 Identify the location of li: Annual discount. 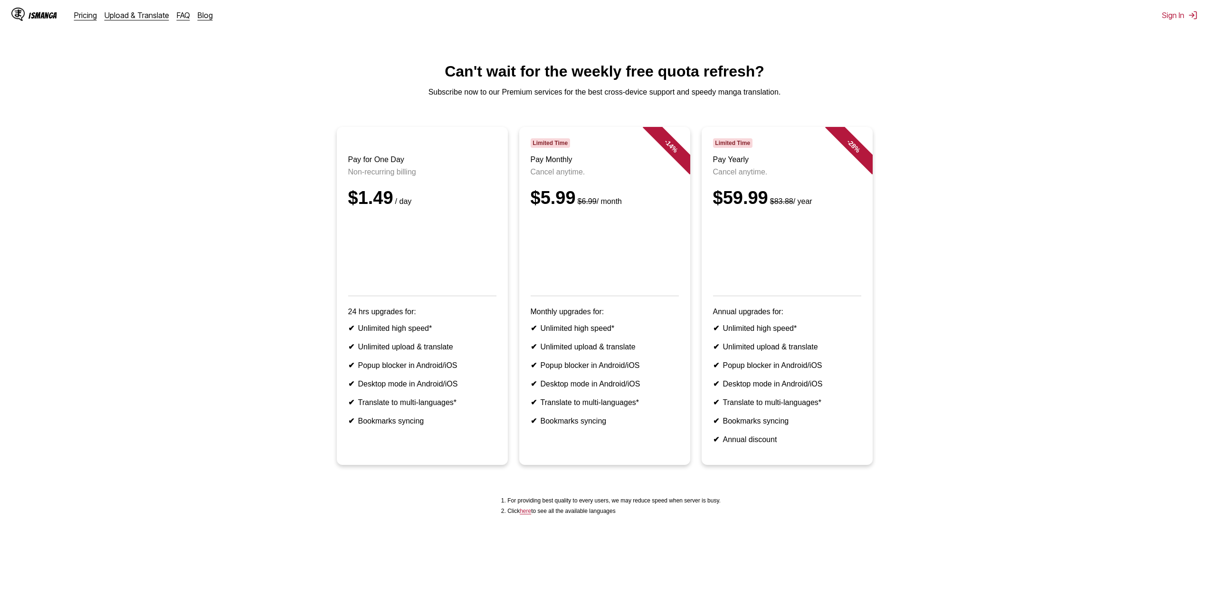
(787, 439).